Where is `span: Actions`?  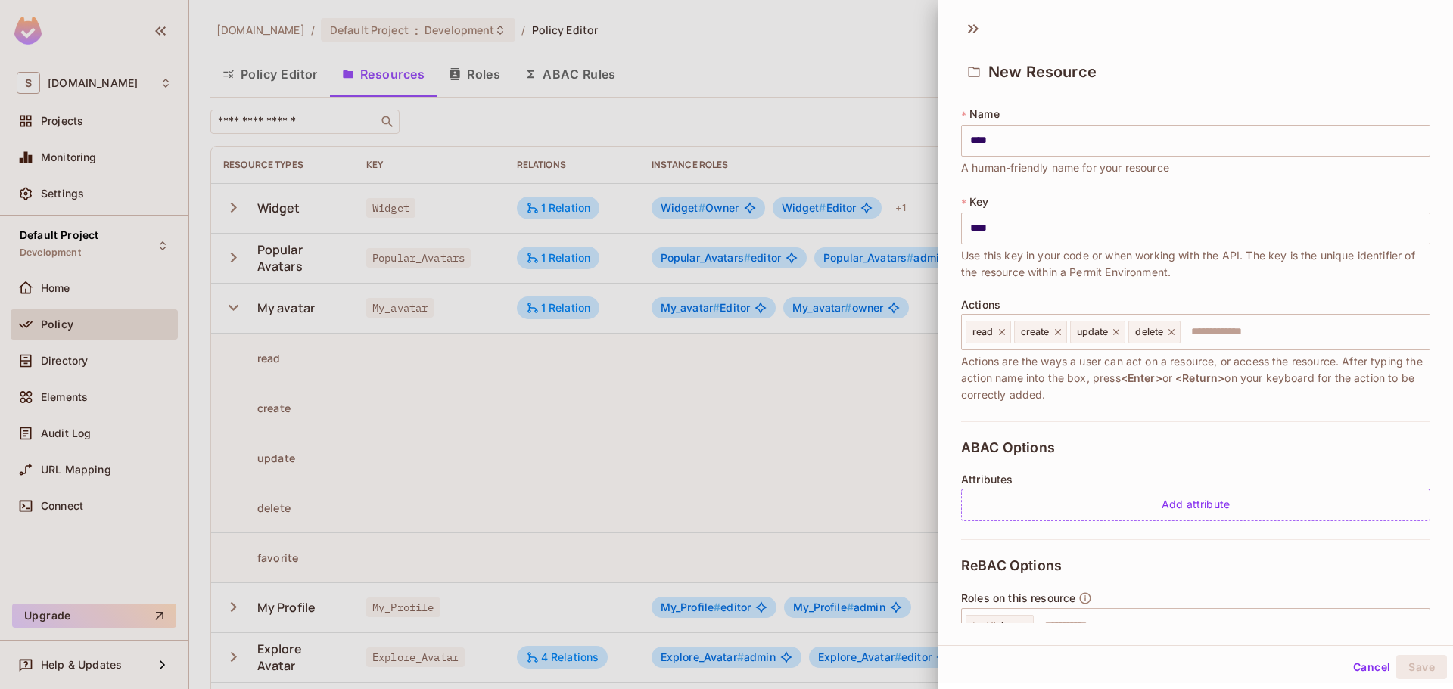 span: Actions is located at coordinates (981, 305).